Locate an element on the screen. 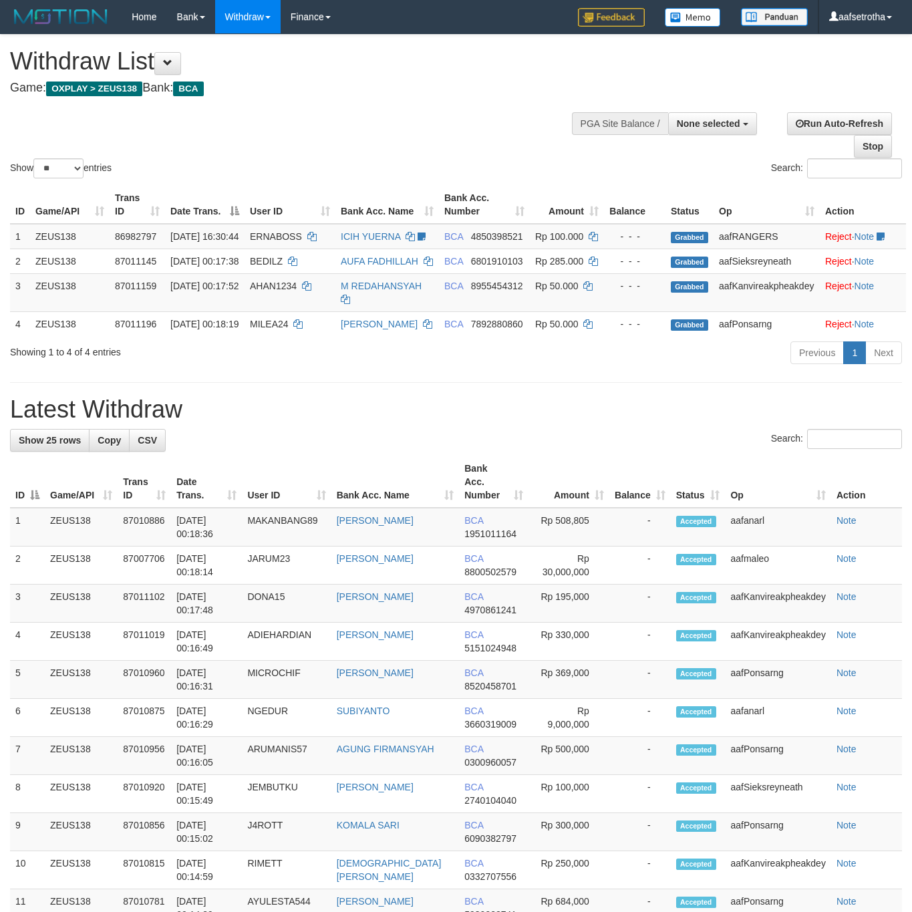 This screenshot has height=912, width=912. td: MAKANBANG89 is located at coordinates (286, 527).